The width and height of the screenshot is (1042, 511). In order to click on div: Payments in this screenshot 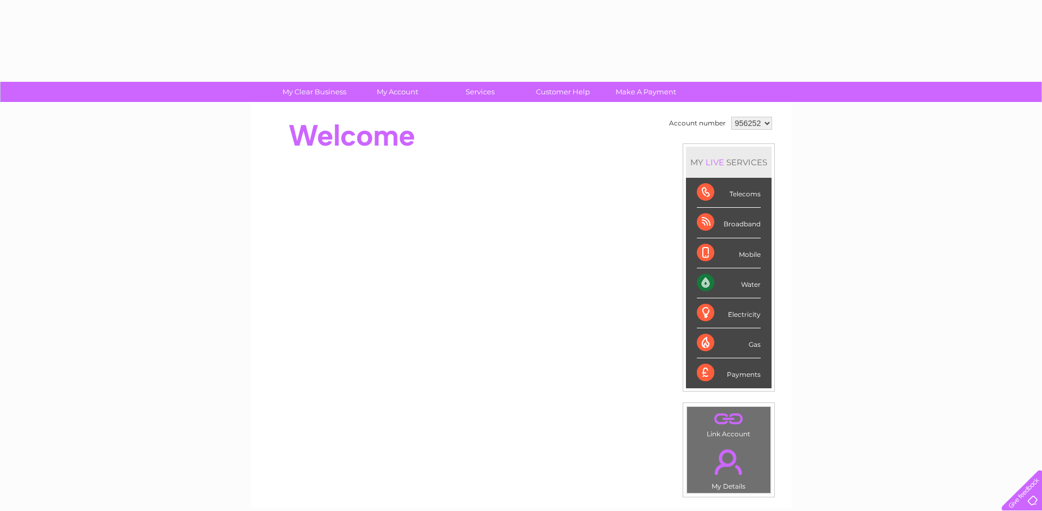, I will do `click(729, 373)`.